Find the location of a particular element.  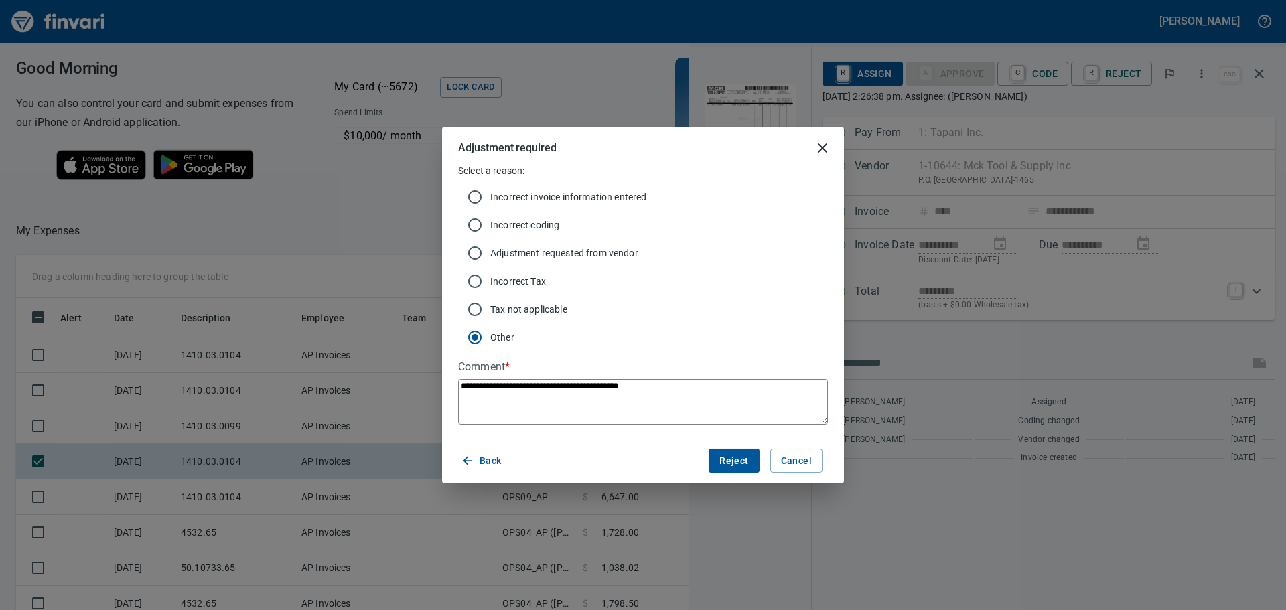

span: Other is located at coordinates (654, 338).